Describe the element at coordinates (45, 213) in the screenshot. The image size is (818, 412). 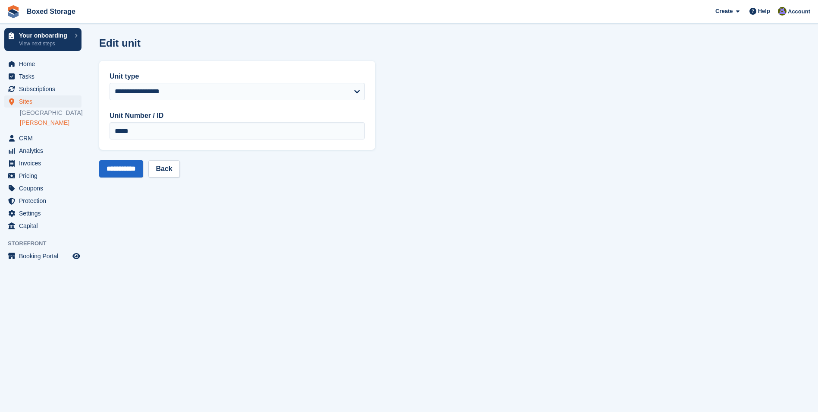
I see `span: Settings` at that location.